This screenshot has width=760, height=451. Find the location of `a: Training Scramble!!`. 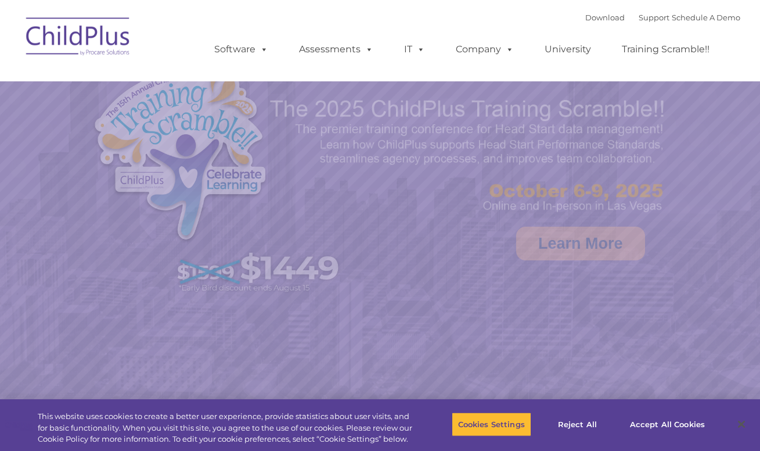

a: Training Scramble!! is located at coordinates (666, 49).